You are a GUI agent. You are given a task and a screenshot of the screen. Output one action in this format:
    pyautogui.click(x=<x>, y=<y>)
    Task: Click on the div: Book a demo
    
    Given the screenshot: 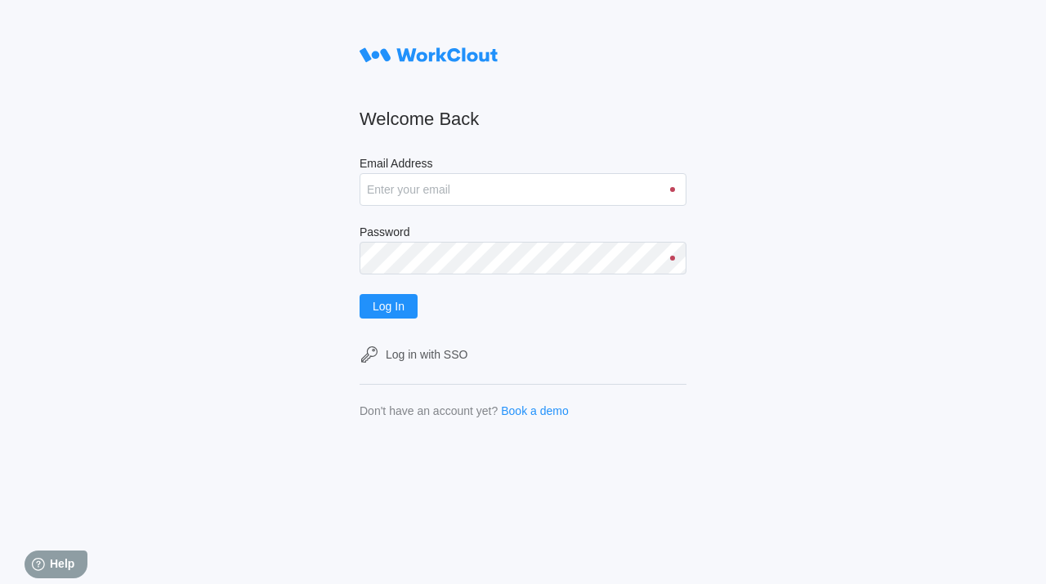 What is the action you would take?
    pyautogui.click(x=535, y=411)
    